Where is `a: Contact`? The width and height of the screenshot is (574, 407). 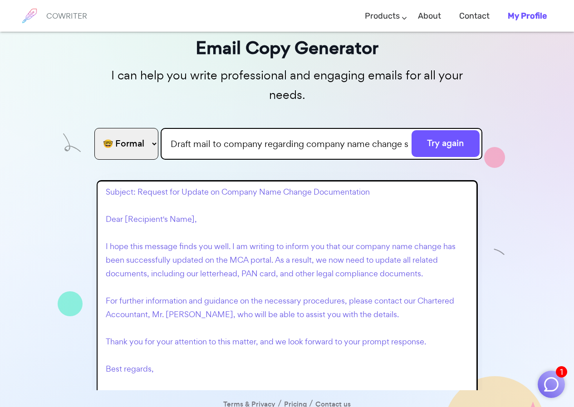
a: Contact is located at coordinates (474, 16).